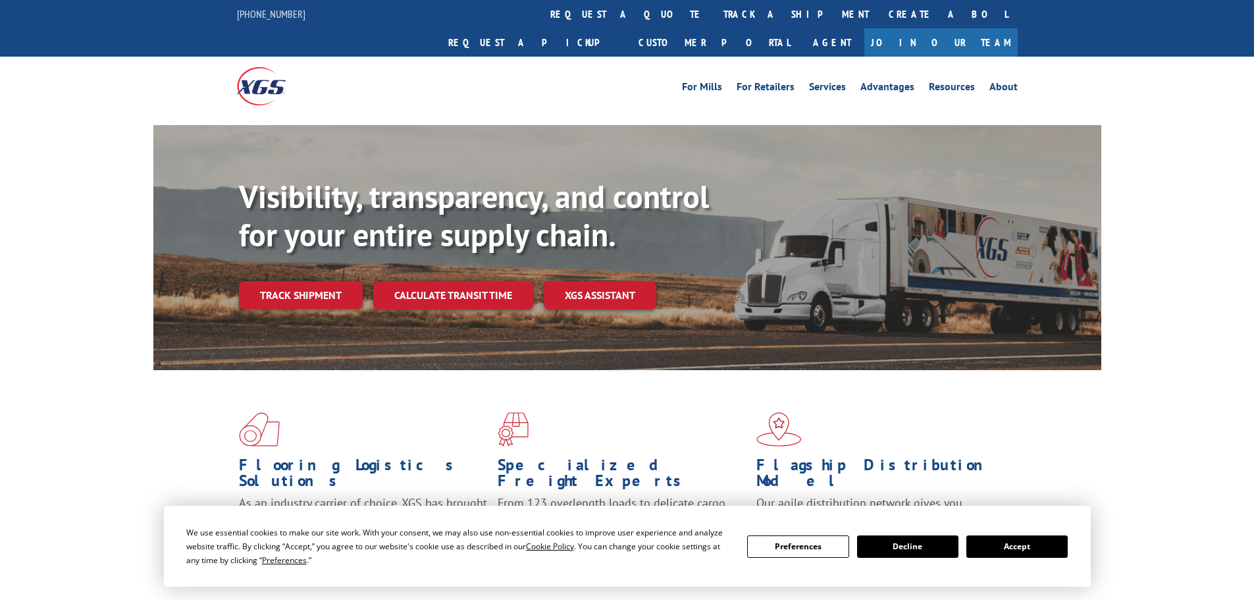  Describe the element at coordinates (259, 429) in the screenshot. I see `img: xgs-icon-total-supply-chain-intelligence-red` at that location.